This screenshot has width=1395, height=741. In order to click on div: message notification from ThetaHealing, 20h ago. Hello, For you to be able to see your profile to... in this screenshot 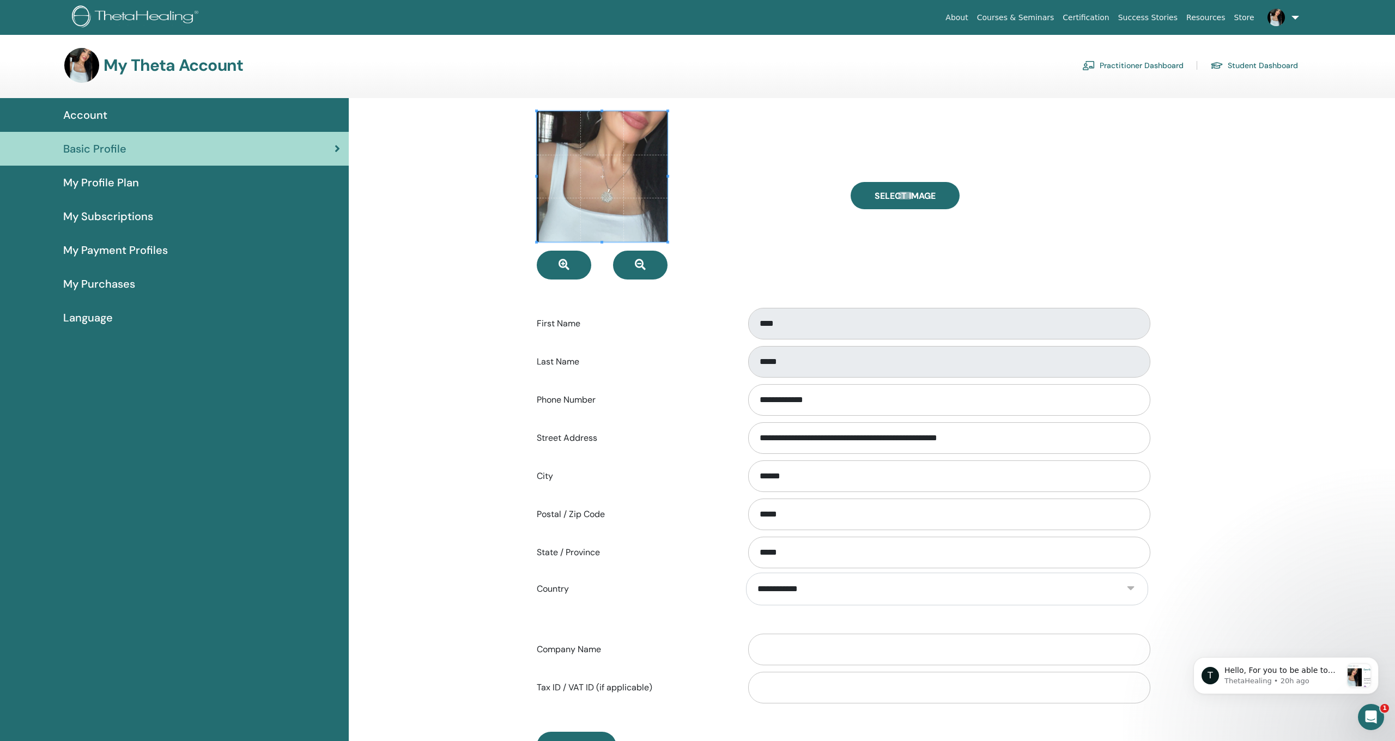, I will do `click(109, 40)`.